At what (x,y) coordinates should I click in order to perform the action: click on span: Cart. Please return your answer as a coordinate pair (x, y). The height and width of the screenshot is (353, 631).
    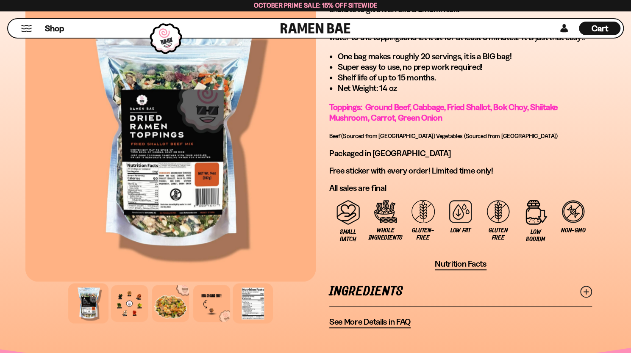
    Looking at the image, I should click on (600, 28).